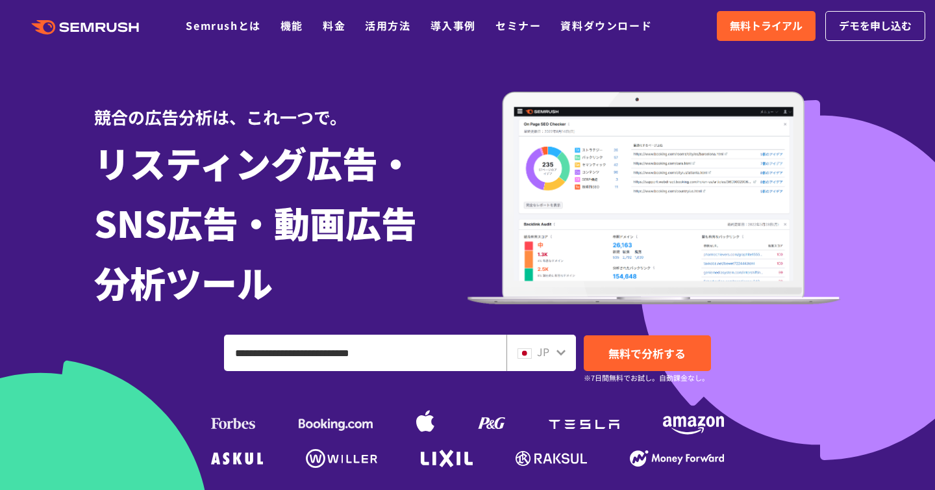  What do you see at coordinates (646, 377) in the screenshot?
I see `small: ※7日間無料でお試し。自動課金なし。` at bounding box center [646, 377].